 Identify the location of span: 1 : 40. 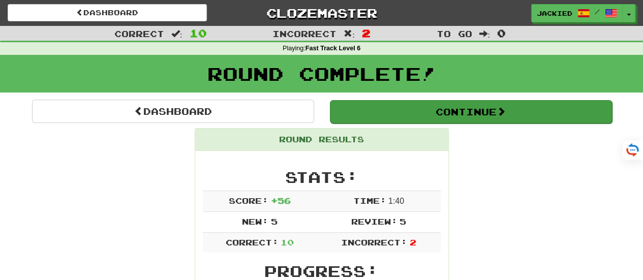
(396, 201).